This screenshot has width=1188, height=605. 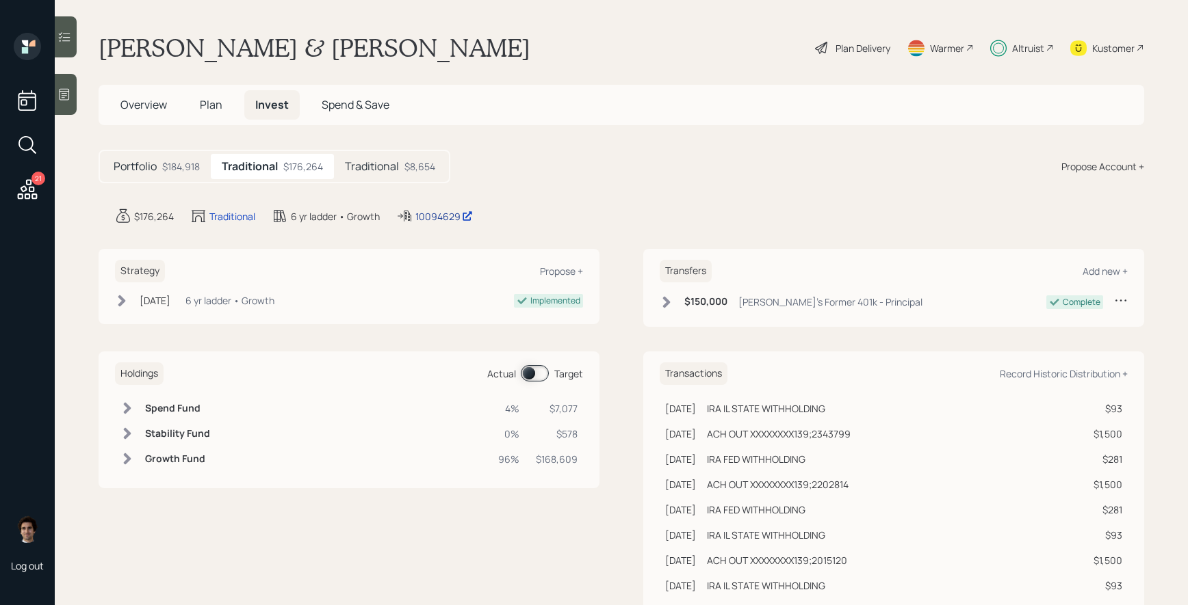 I want to click on div: Implemented, so click(x=555, y=301).